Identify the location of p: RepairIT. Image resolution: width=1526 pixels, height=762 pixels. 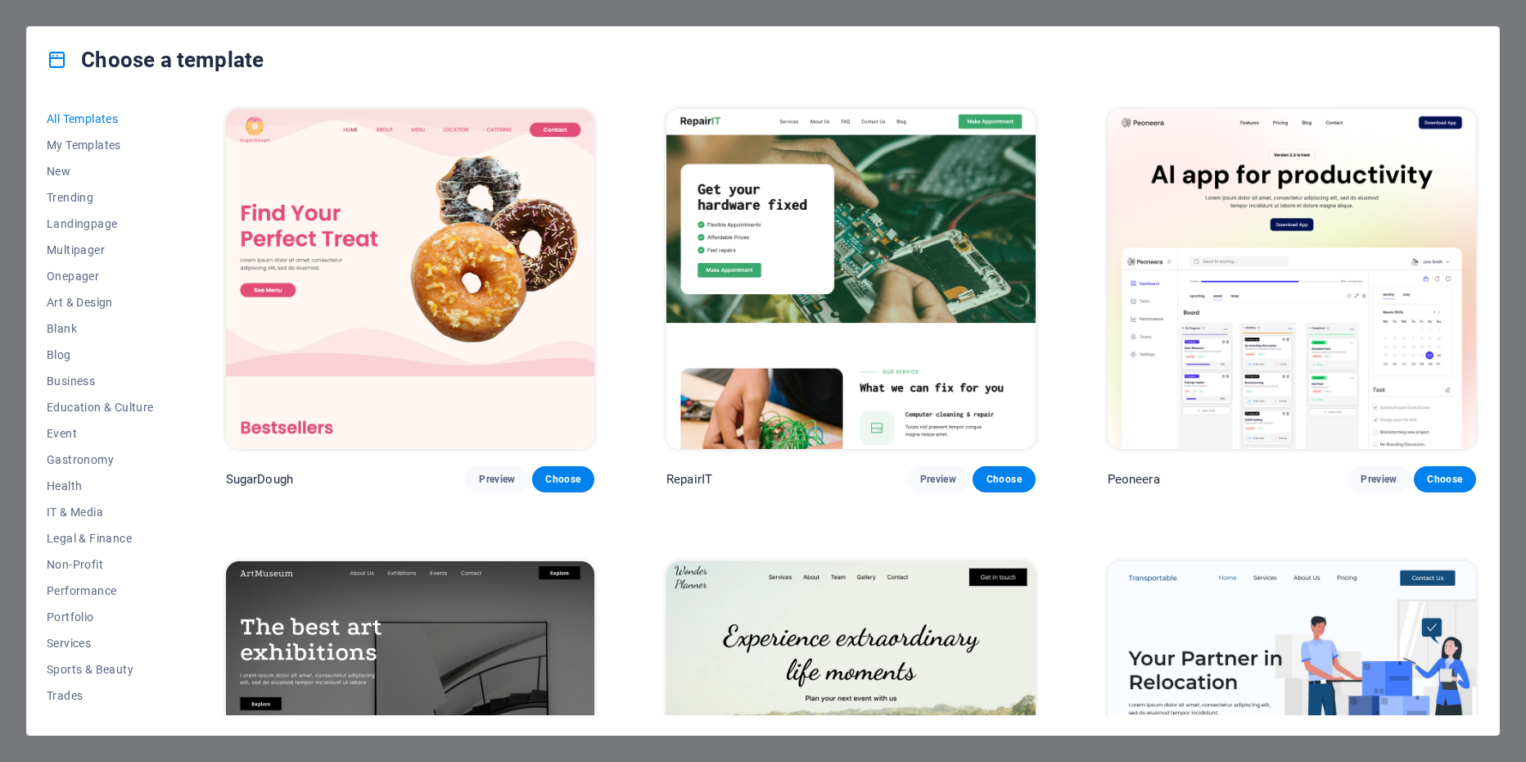
(690, 479).